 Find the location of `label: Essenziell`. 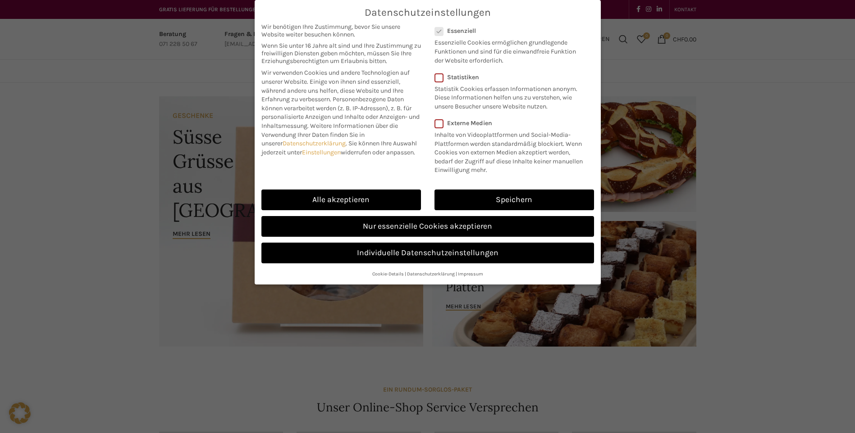

label: Essenziell is located at coordinates (508, 31).